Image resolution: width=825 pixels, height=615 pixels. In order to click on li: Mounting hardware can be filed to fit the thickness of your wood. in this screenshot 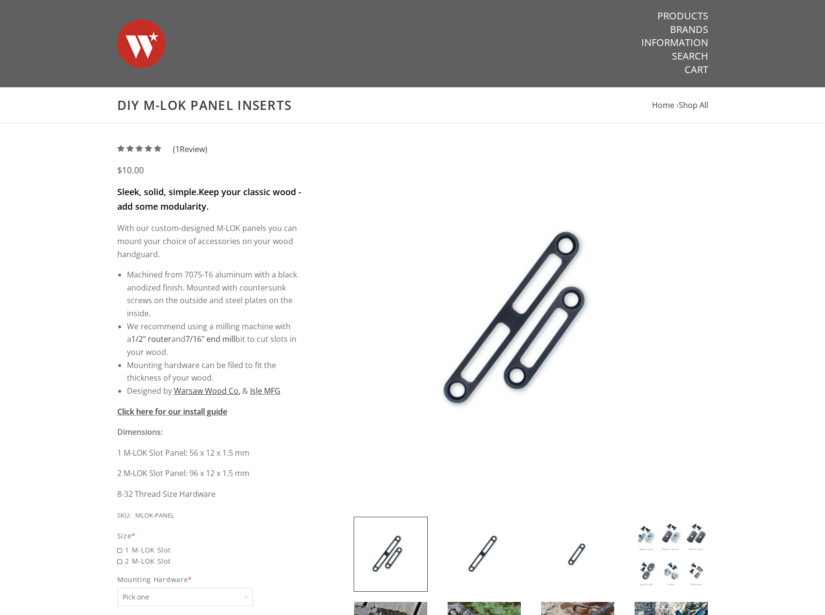, I will do `click(214, 371)`.